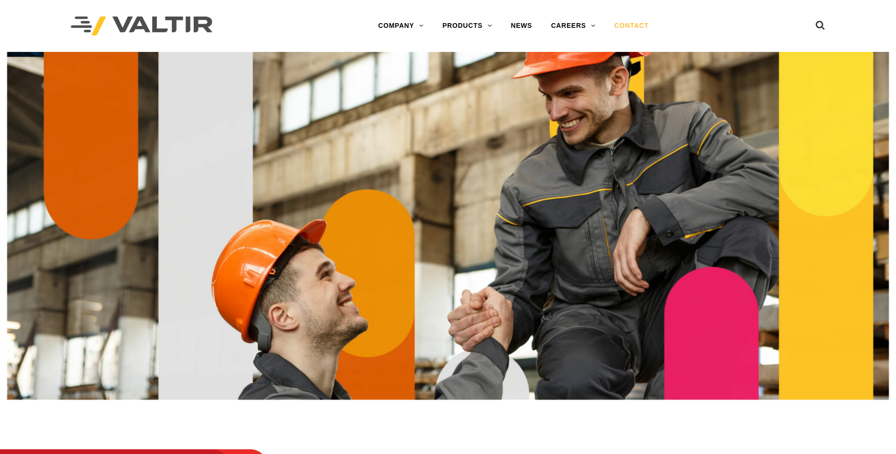 The image size is (896, 454). What do you see at coordinates (632, 26) in the screenshot?
I see `a: CONTACT` at bounding box center [632, 26].